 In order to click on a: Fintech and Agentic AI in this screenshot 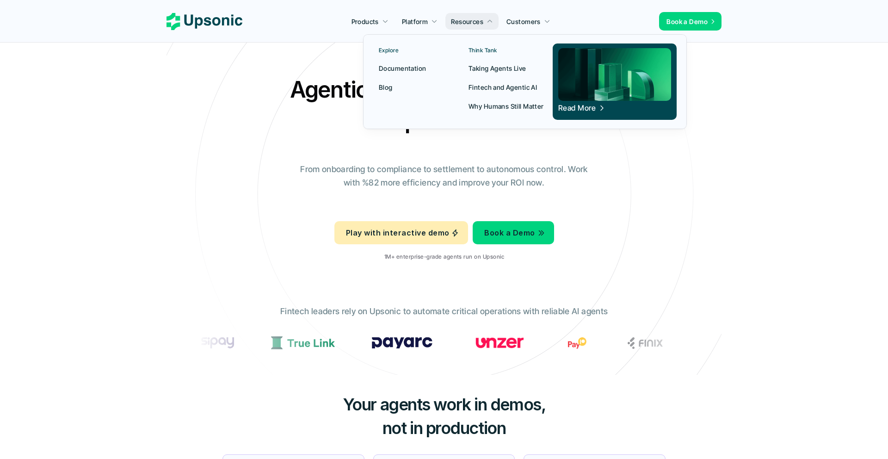, I will do `click(502, 87)`.